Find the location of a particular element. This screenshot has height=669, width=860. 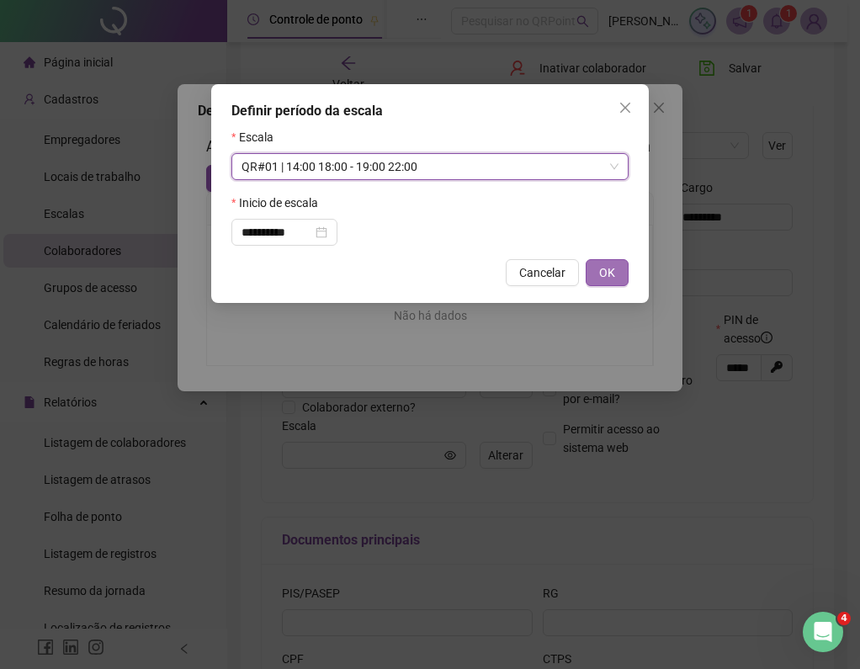

button: Close is located at coordinates (625, 108).